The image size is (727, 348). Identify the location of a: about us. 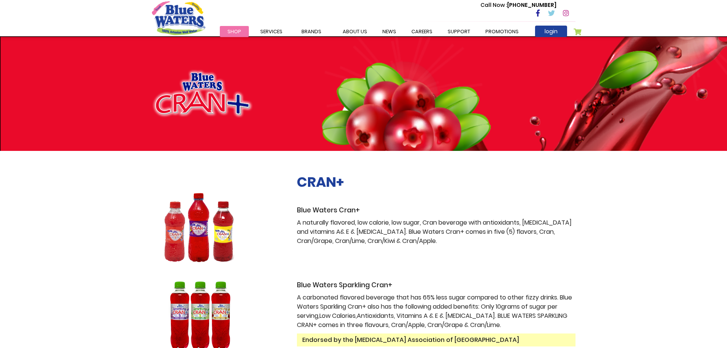
(355, 31).